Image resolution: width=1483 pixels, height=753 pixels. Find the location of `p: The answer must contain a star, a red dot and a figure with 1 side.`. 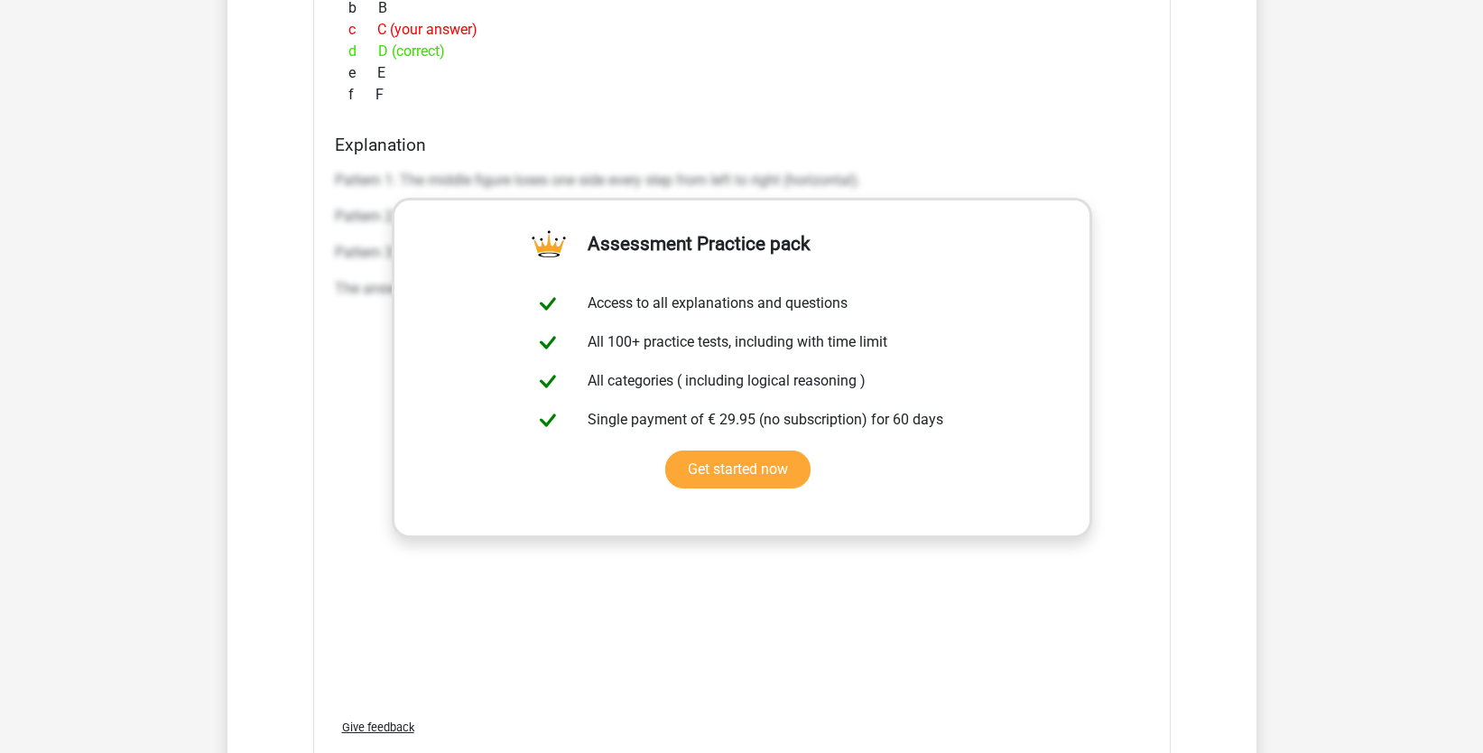

p: The answer must contain a star, a red dot and a figure with 1 side. is located at coordinates (742, 289).